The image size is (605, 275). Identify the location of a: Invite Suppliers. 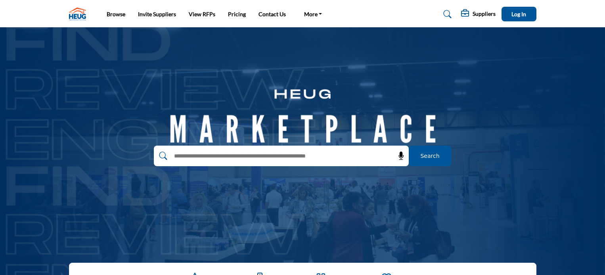
(157, 14).